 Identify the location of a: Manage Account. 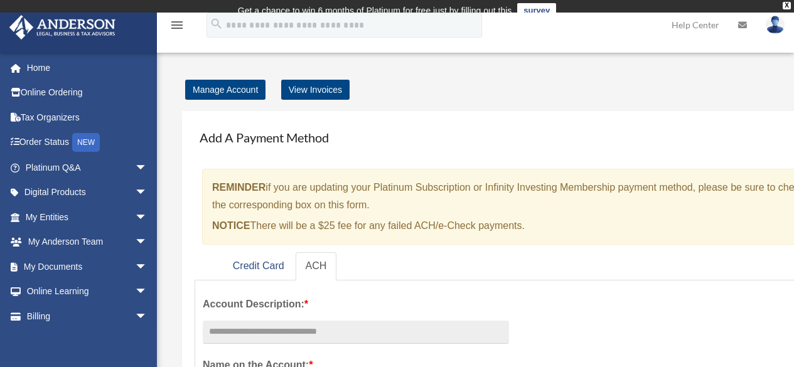
(225, 90).